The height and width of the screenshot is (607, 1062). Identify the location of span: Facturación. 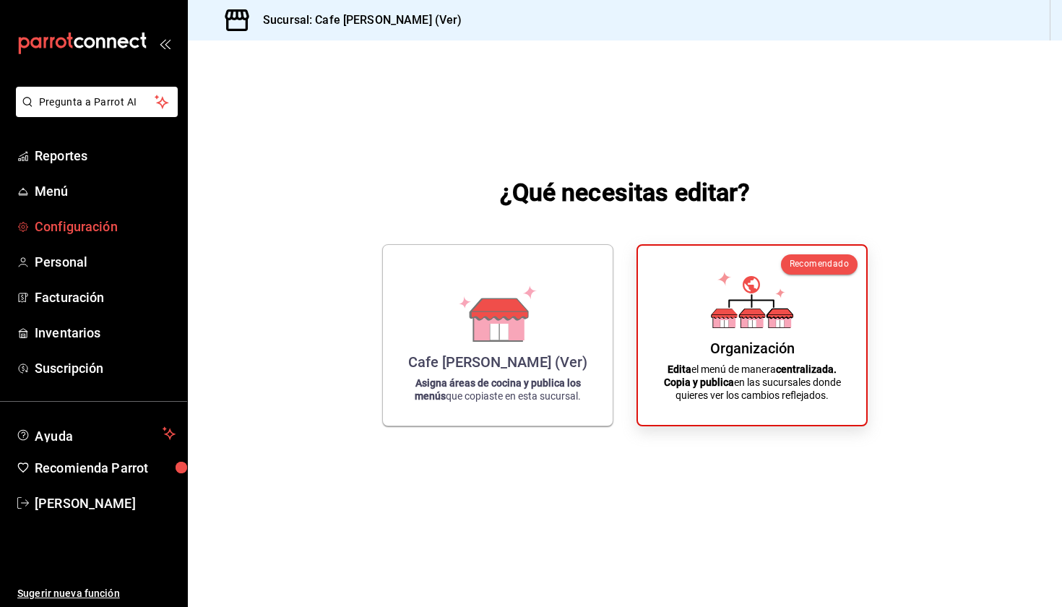
(105, 297).